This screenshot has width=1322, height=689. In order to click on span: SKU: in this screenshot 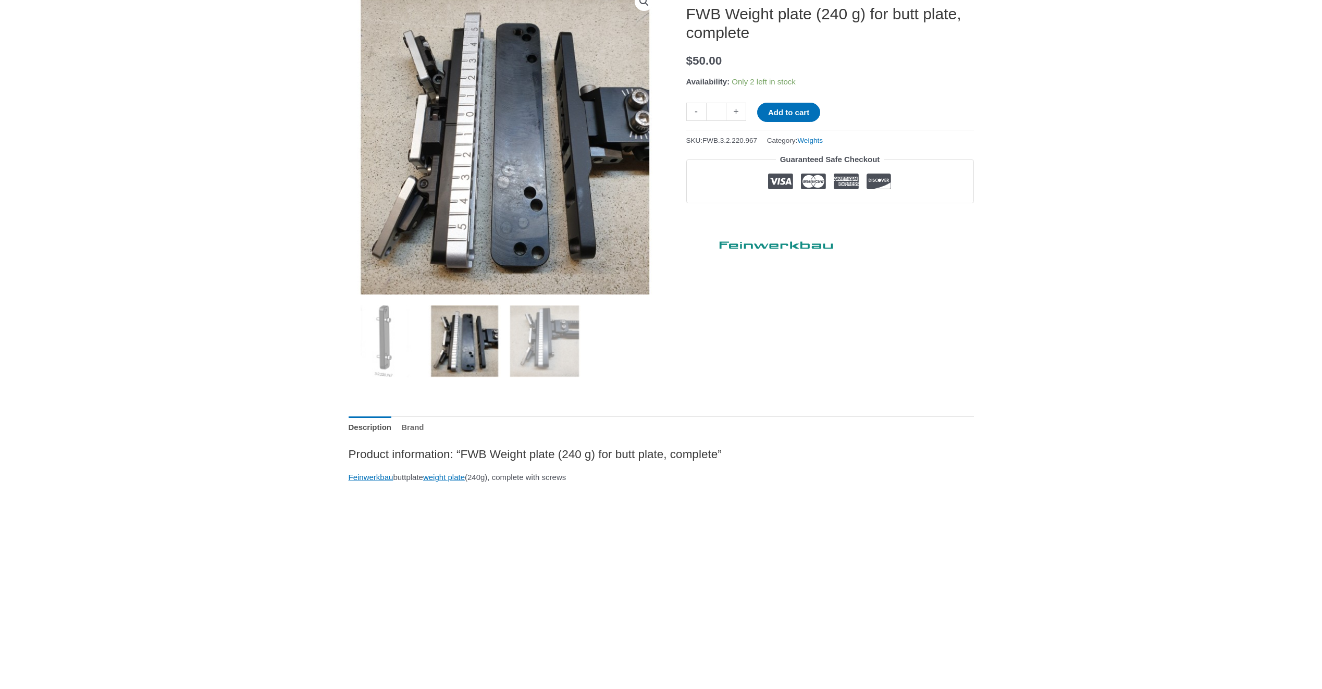, I will do `click(722, 140)`.